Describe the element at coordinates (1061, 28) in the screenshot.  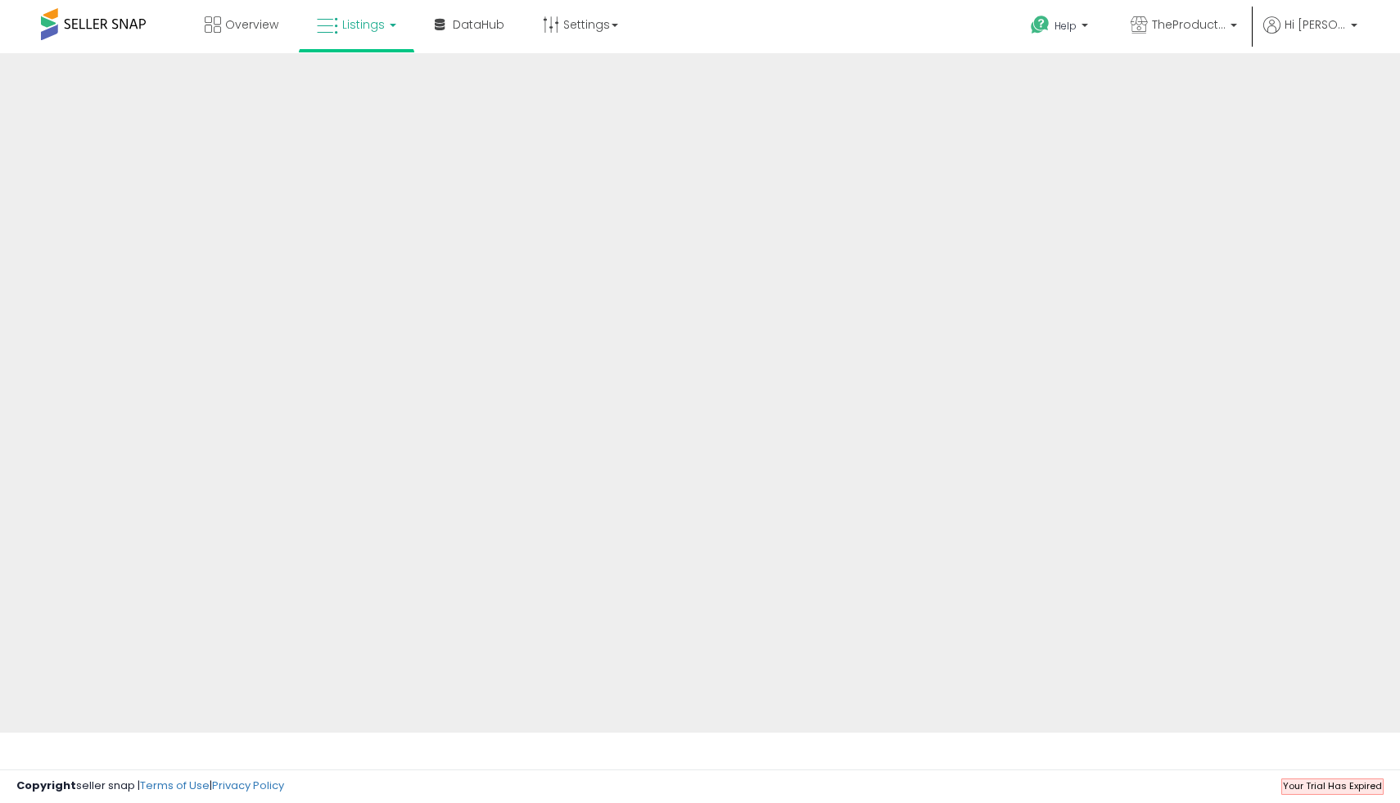
I see `a: Help` at that location.